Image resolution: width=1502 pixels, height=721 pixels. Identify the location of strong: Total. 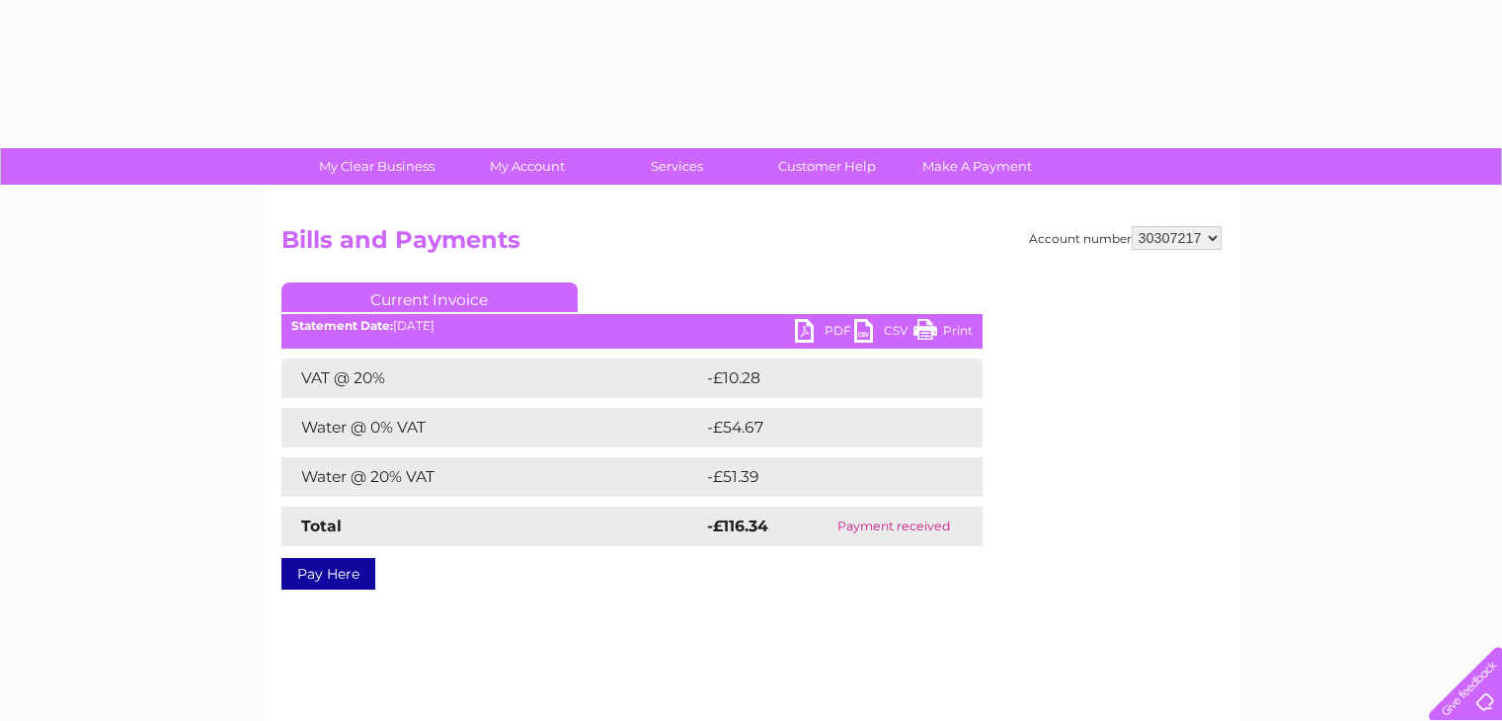
(321, 525).